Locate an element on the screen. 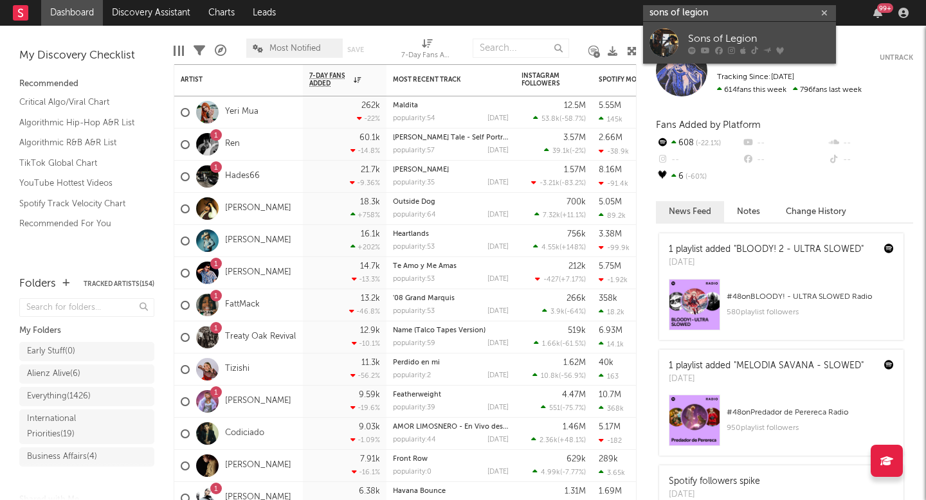 The height and width of the screenshot is (500, 926). a: Recommended For You is located at coordinates (80, 224).